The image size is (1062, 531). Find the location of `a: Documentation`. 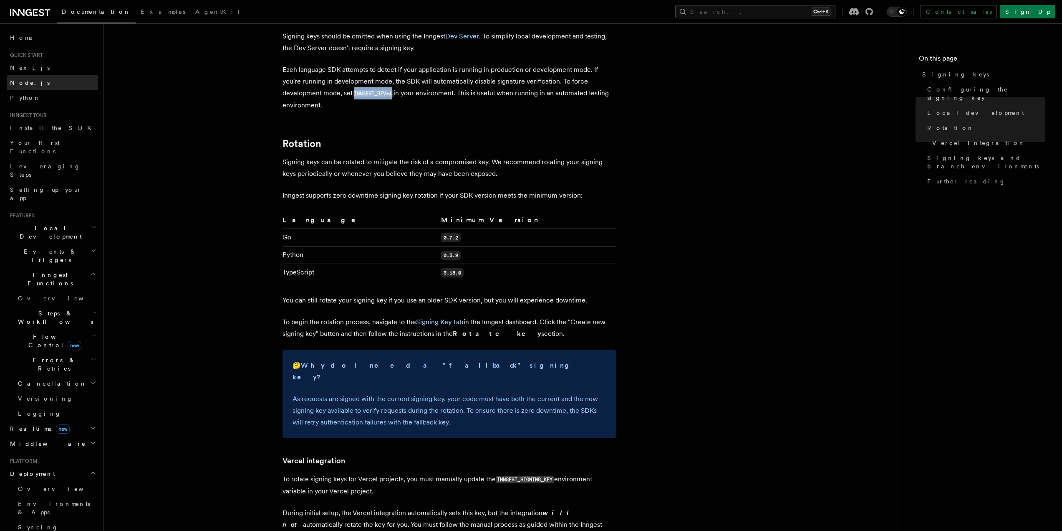

a: Documentation is located at coordinates (96, 13).